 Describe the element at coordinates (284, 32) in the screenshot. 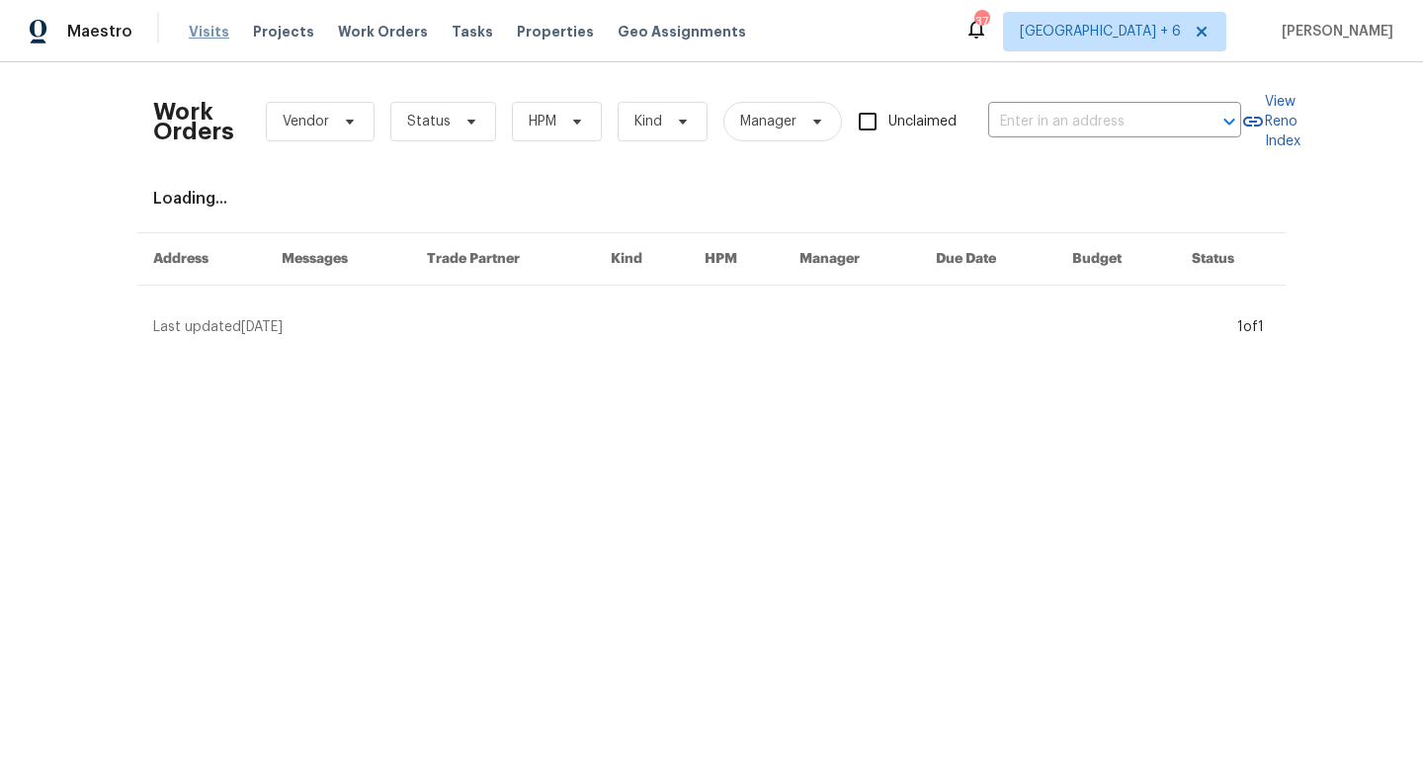

I see `span: Projects` at that location.